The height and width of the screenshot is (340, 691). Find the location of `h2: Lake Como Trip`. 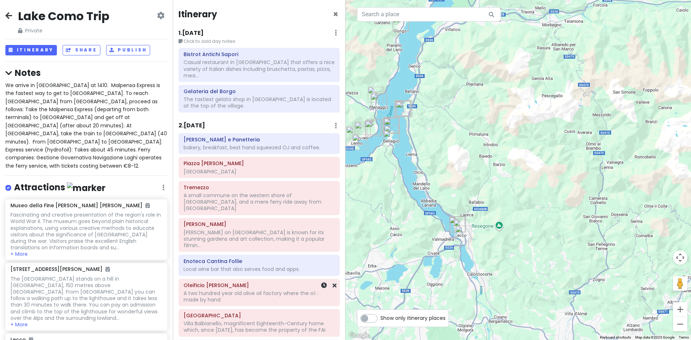

h2: Lake Como Trip is located at coordinates (64, 16).